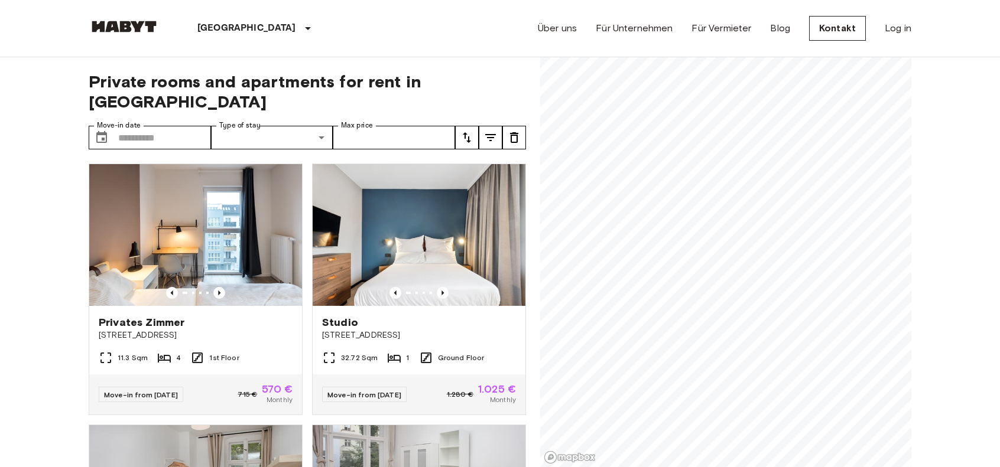  I want to click on a: Marketing picture of unit DE-01-12-003-01QPrevious imagePrevious imagePrivates Zimmer[STREET_ADDR..., so click(196, 289).